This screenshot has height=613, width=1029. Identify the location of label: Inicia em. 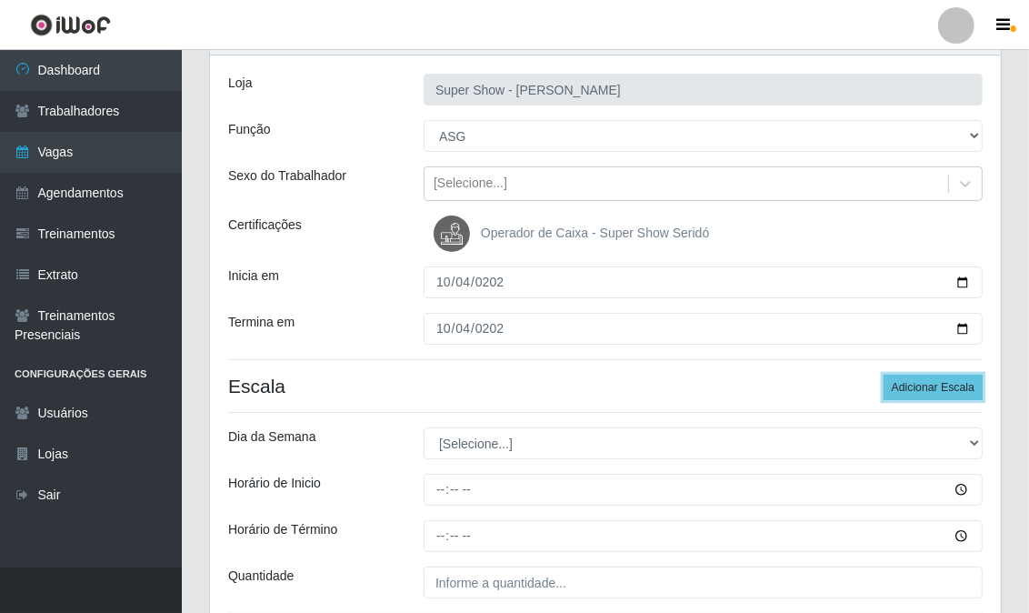
(254, 275).